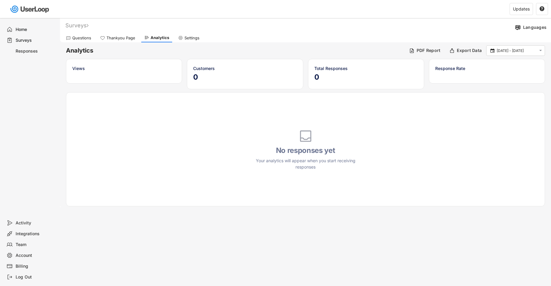 Image resolution: width=551 pixels, height=286 pixels. Describe the element at coordinates (518, 27) in the screenshot. I see `img: Language%20Icon.svg` at that location.